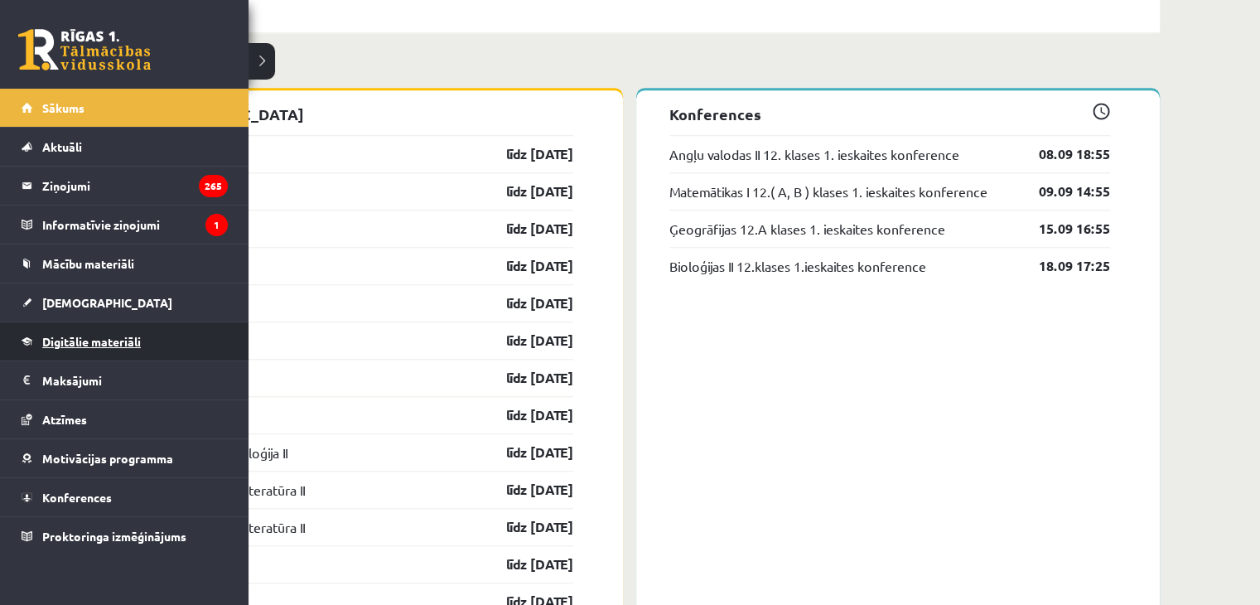  What do you see at coordinates (108, 458) in the screenshot?
I see `span: Motivācijas programma` at bounding box center [108, 458].